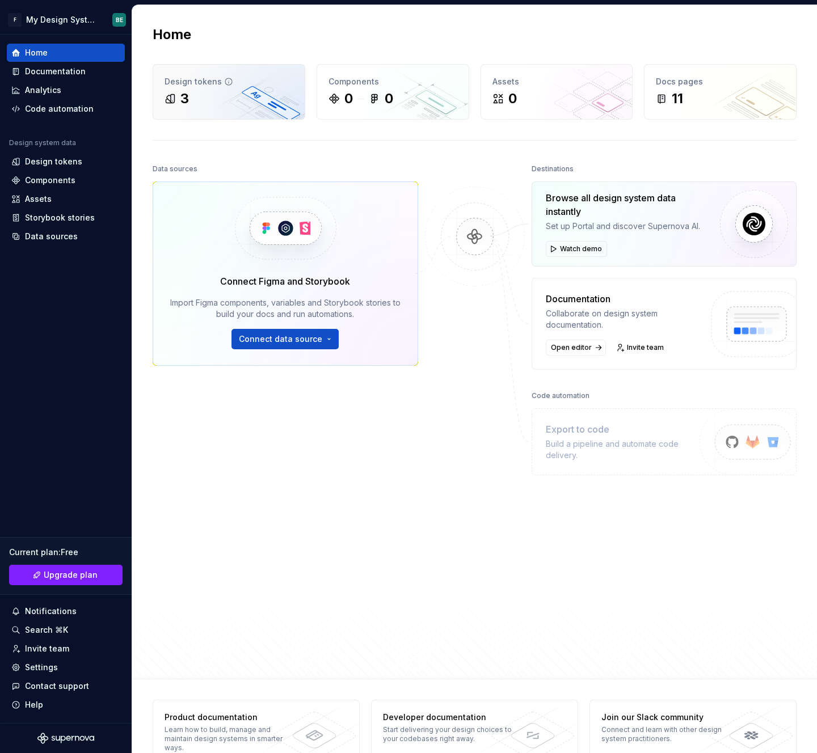  I want to click on span: Watch demo, so click(581, 249).